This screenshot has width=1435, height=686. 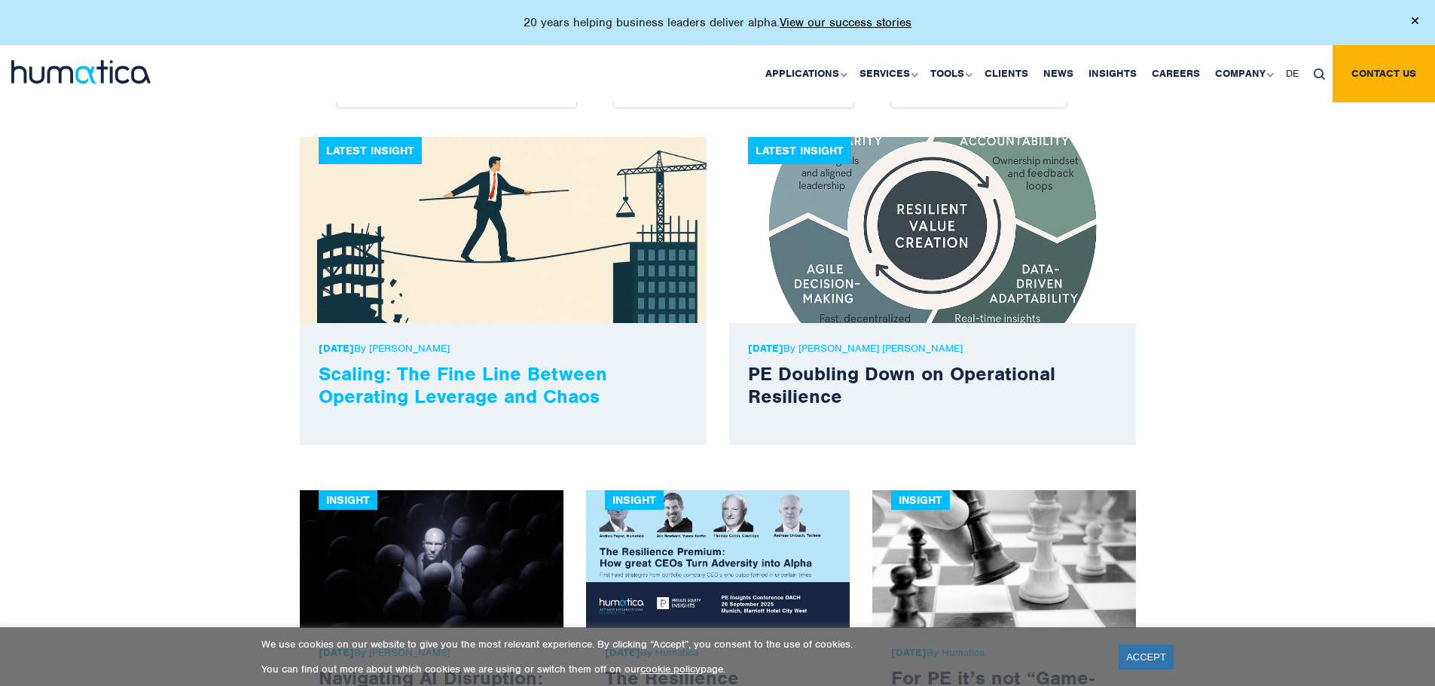 What do you see at coordinates (1006, 74) in the screenshot?
I see `a: Clients` at bounding box center [1006, 74].